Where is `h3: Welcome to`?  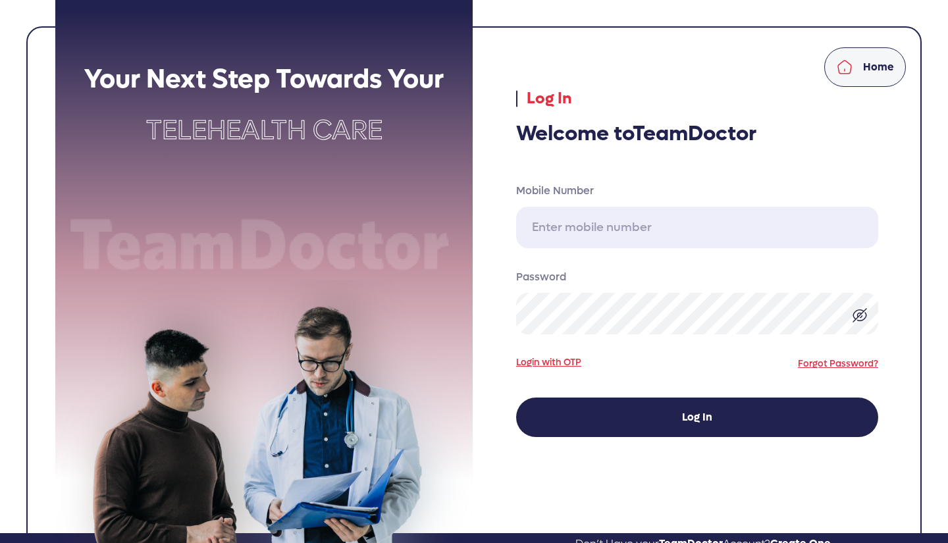
h3: Welcome to is located at coordinates (697, 134).